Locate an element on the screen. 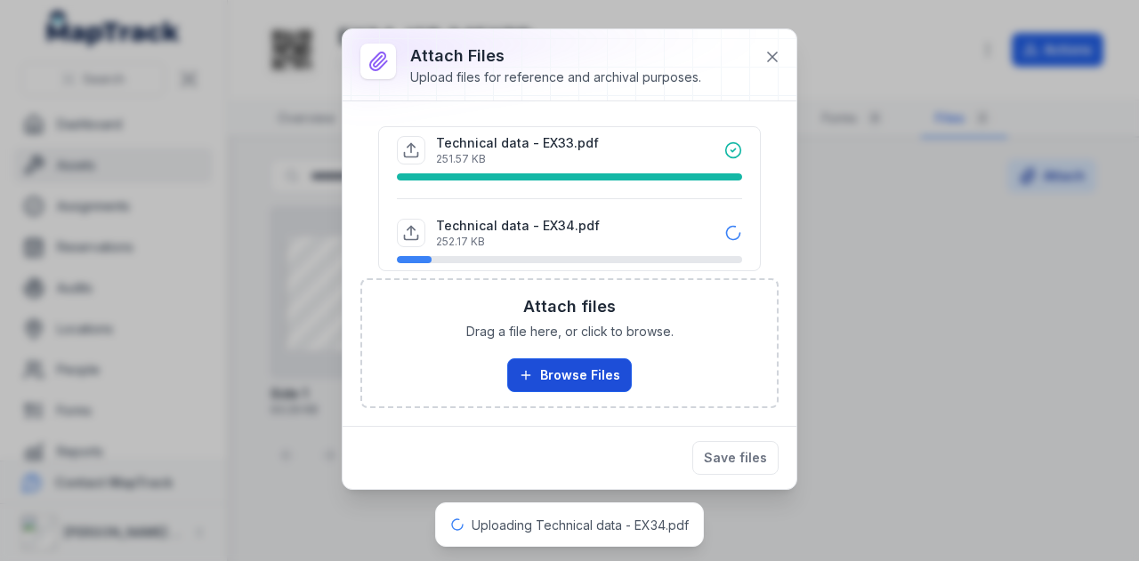 Image resolution: width=1139 pixels, height=561 pixels. p: 252.17 KB is located at coordinates (518, 242).